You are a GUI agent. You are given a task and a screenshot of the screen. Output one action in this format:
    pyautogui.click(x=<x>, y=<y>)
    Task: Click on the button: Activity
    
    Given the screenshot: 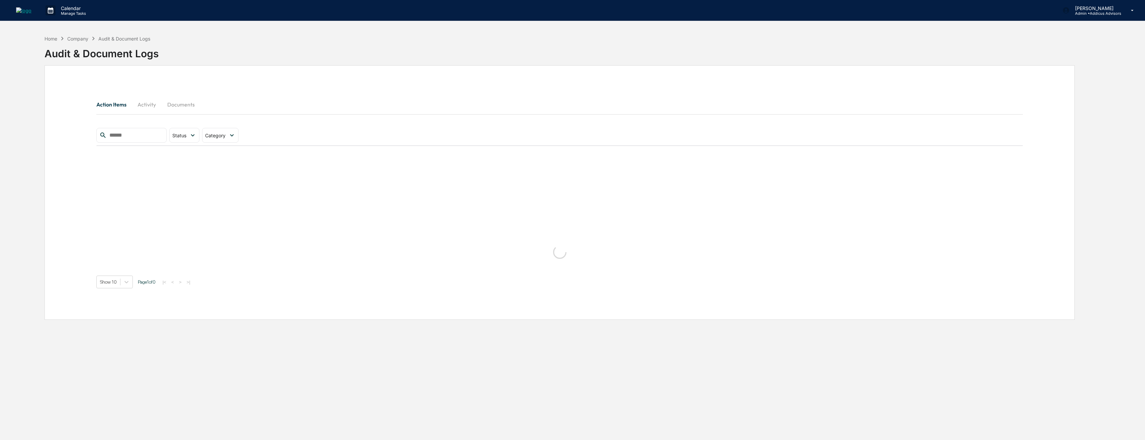 What is the action you would take?
    pyautogui.click(x=147, y=104)
    